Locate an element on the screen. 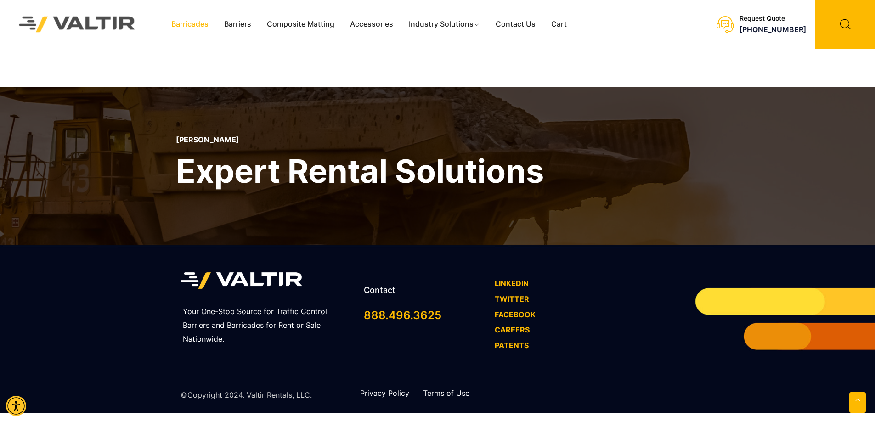  p: ©Copyright 2024. Valtir Rentals, LLC. is located at coordinates (246, 396).